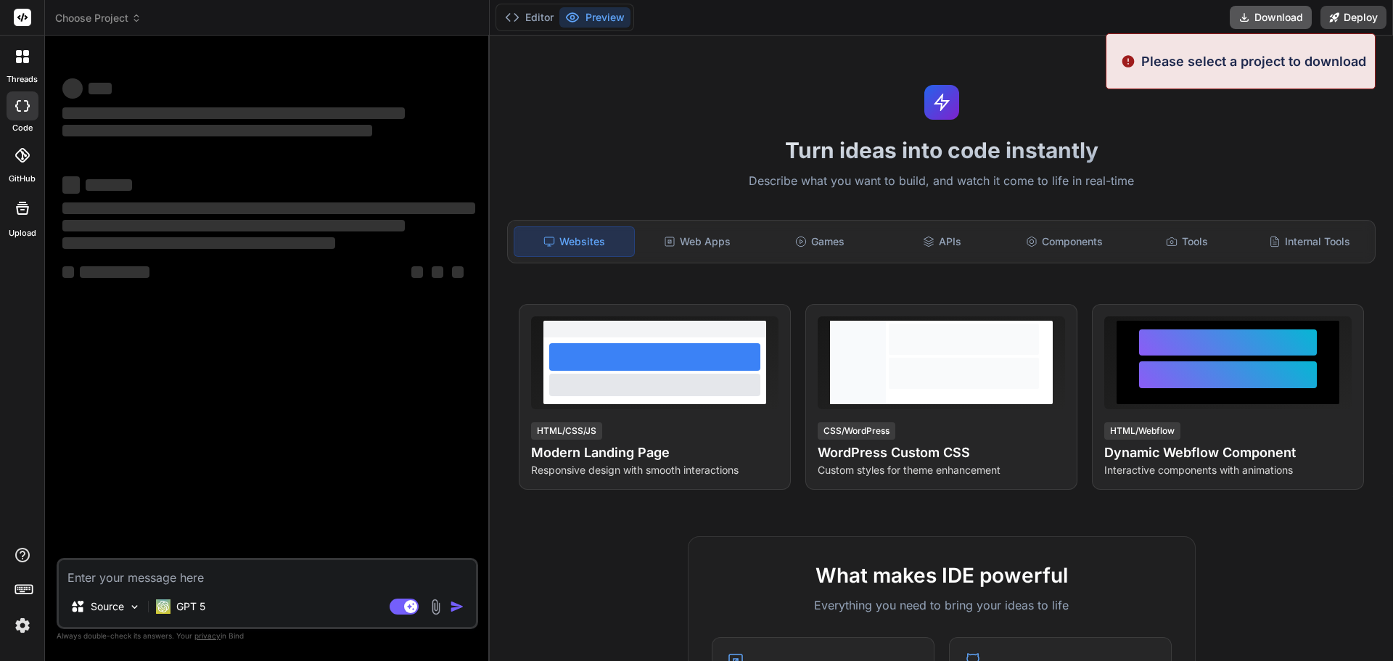 The width and height of the screenshot is (1393, 661). What do you see at coordinates (1254, 61) in the screenshot?
I see `p: Please select a project to download` at bounding box center [1254, 61].